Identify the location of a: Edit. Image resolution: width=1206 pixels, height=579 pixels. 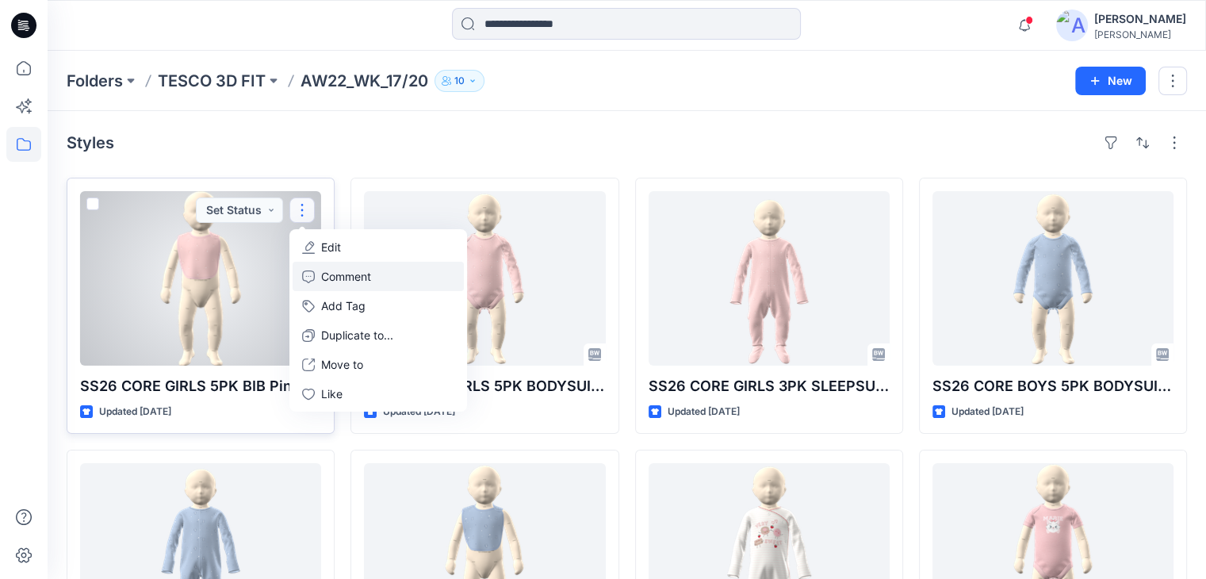
(378, 247).